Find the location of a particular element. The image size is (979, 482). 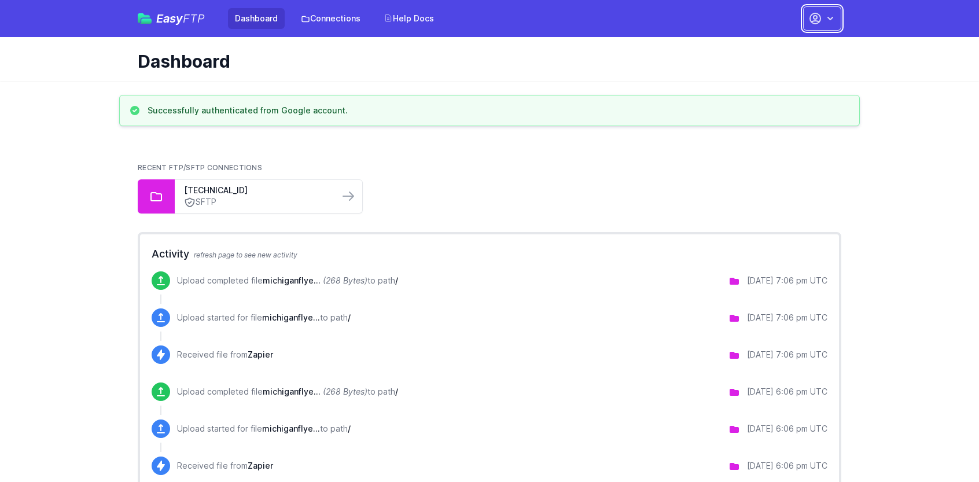

h1: Dashboard is located at coordinates (485, 61).